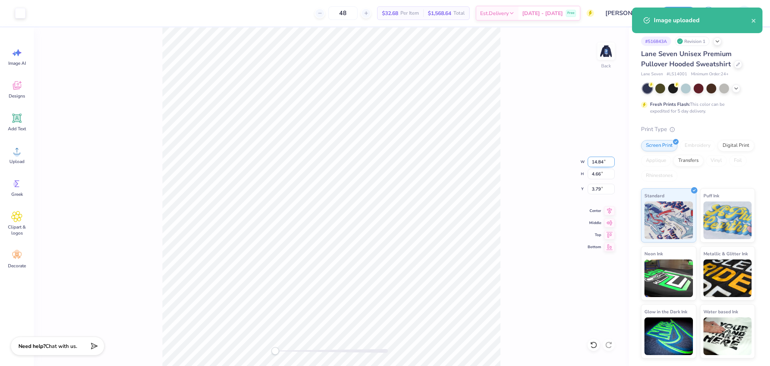  What do you see at coordinates (17, 161) in the screenshot?
I see `span: Upload` at bounding box center [17, 161].